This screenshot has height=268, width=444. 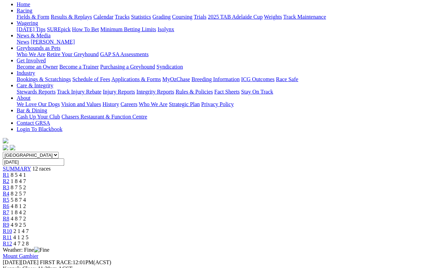 What do you see at coordinates (21, 243) in the screenshot?
I see `span: 4 7 2 8` at bounding box center [21, 243].